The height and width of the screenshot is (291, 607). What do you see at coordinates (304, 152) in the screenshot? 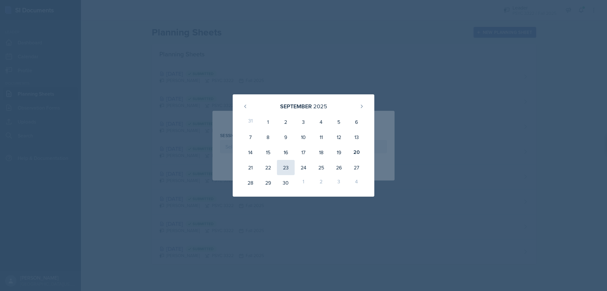
I see `div: 17` at bounding box center [304, 152].